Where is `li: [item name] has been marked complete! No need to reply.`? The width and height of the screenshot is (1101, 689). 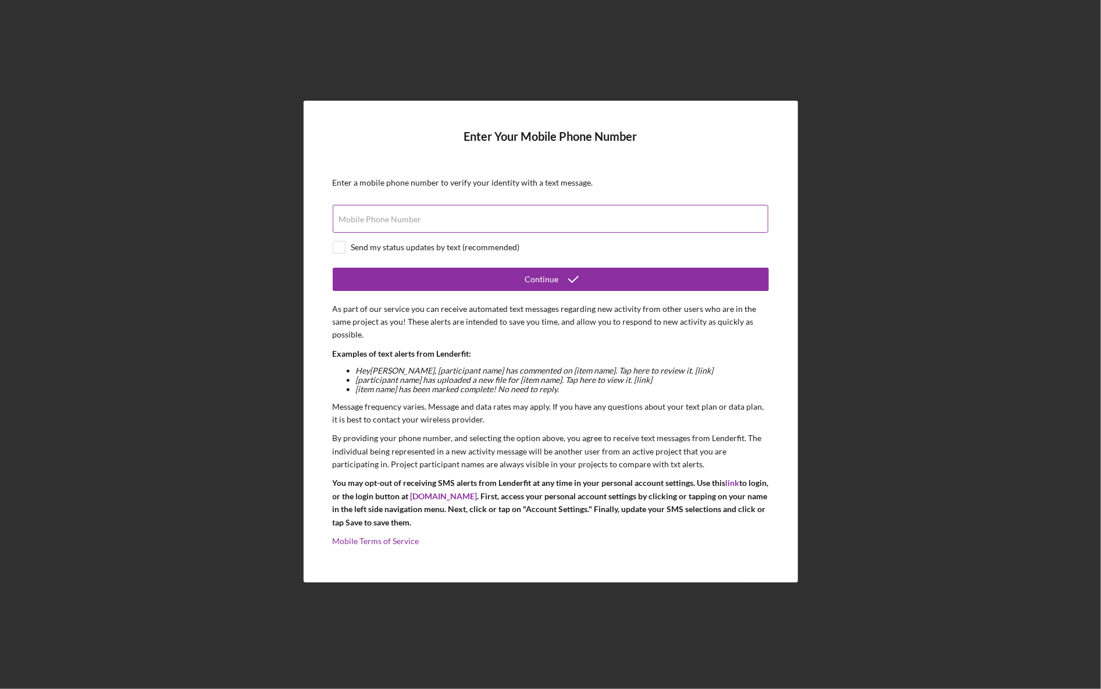
li: [item name] has been marked complete! No need to reply. is located at coordinates (562, 389).